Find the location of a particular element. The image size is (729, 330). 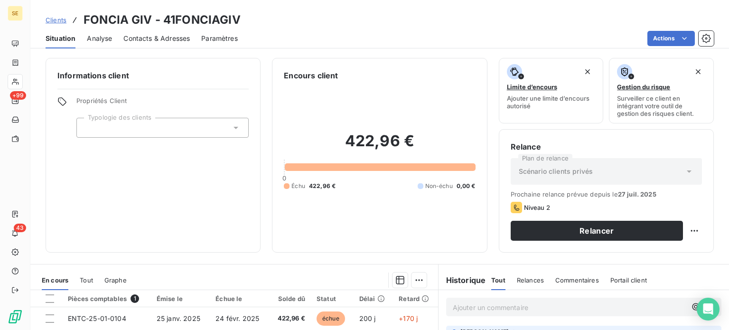

span: Niveau 2 is located at coordinates (537, 208).